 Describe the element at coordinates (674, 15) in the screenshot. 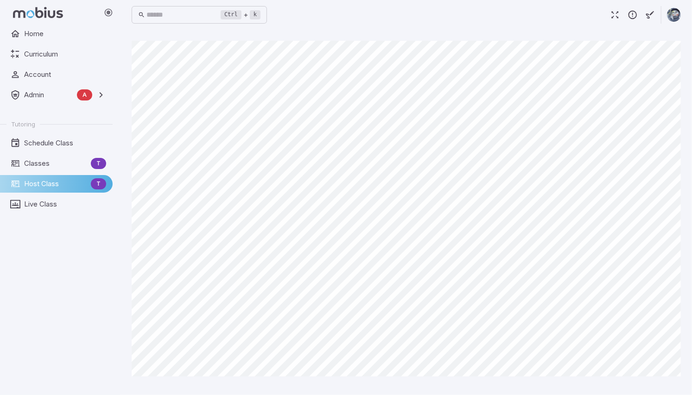

I see `img: andrew.jpg` at that location.